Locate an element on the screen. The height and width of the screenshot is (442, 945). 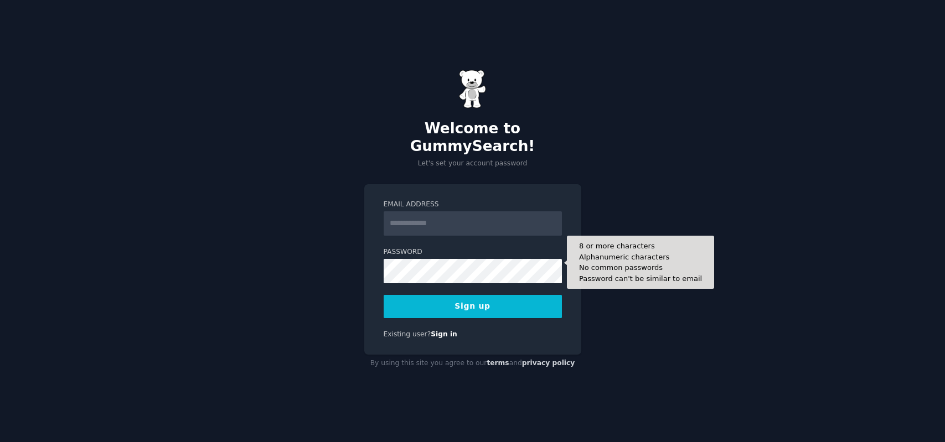
h2: Welcome to GummySearch! is located at coordinates (473, 137).